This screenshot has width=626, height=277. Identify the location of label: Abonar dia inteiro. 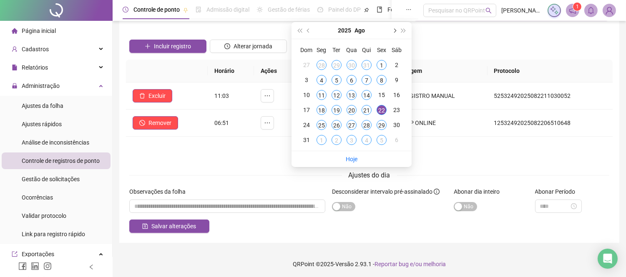
(479, 192).